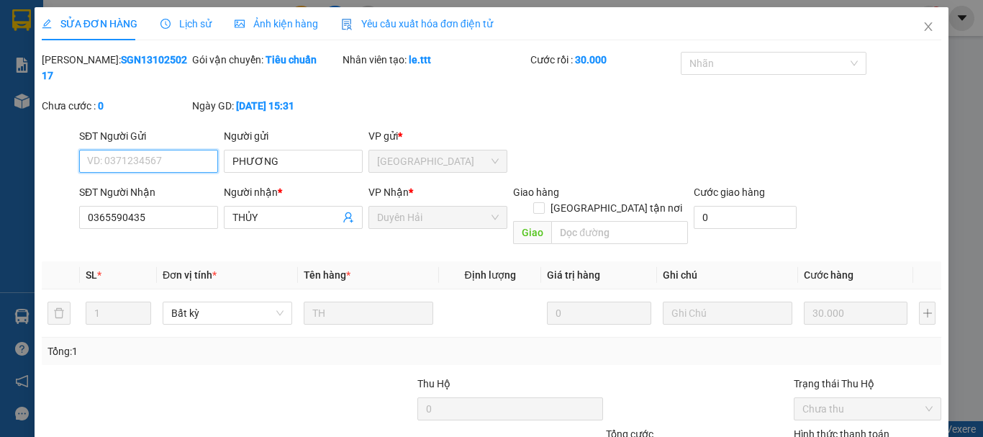 Image resolution: width=983 pixels, height=437 pixels. I want to click on span: Định lượng, so click(489, 275).